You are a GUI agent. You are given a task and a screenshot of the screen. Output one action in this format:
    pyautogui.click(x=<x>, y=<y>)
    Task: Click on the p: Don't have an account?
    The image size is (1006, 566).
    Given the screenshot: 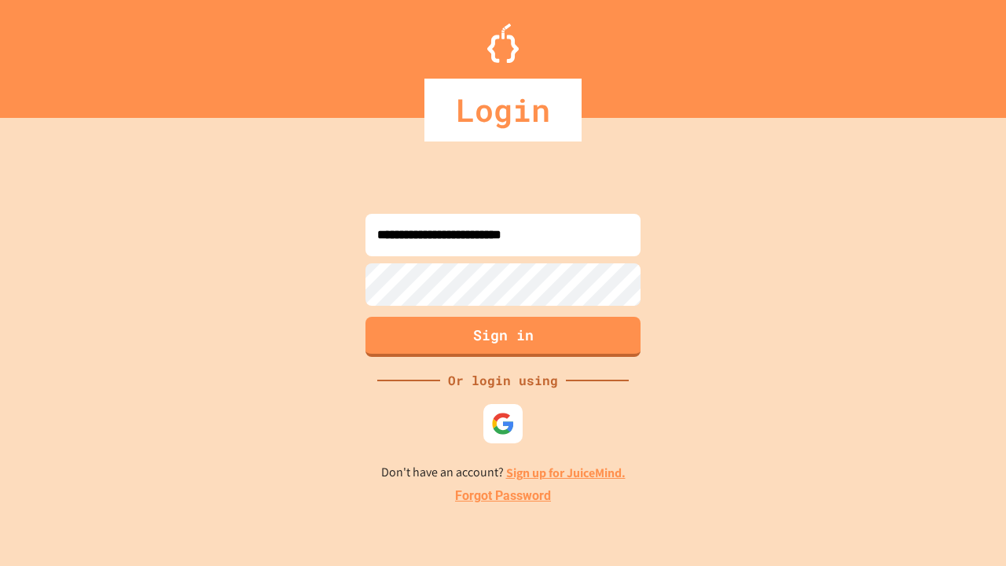 What is the action you would take?
    pyautogui.click(x=503, y=472)
    